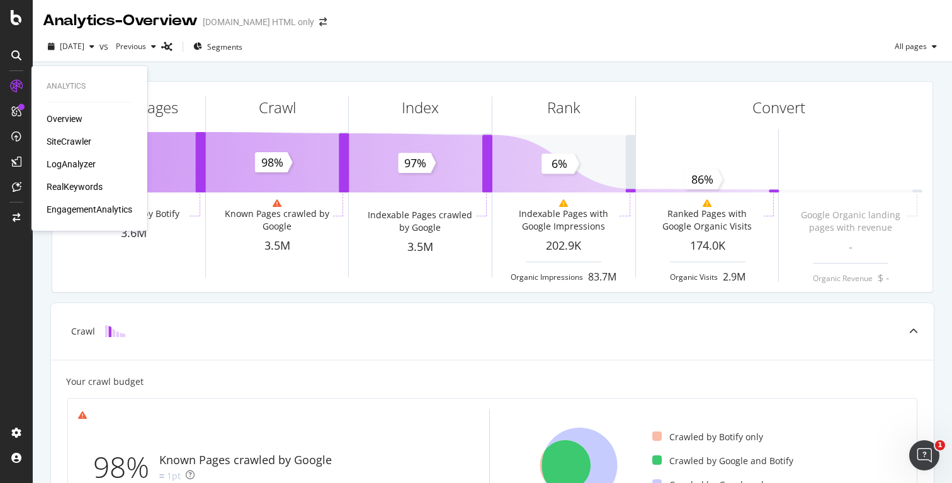 This screenshot has height=483, width=952. Describe the element at coordinates (420, 222) in the screenshot. I see `div: Indexable Pages crawled by Google` at that location.